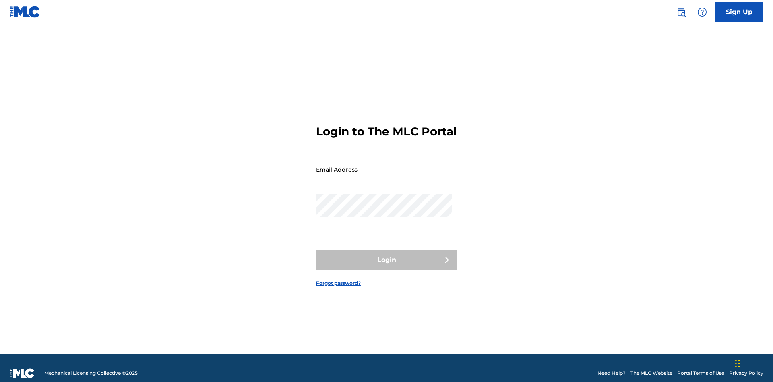  What do you see at coordinates (739, 12) in the screenshot?
I see `a: Sign Up` at bounding box center [739, 12].